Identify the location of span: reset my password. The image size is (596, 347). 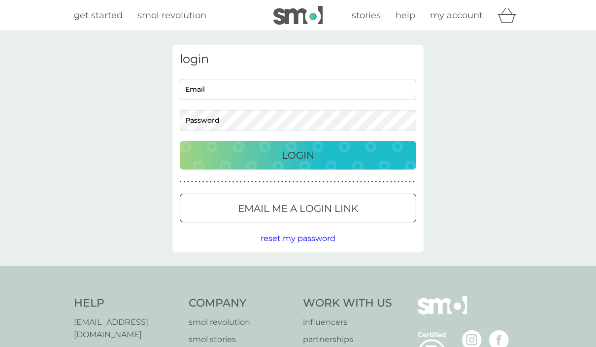
(298, 238).